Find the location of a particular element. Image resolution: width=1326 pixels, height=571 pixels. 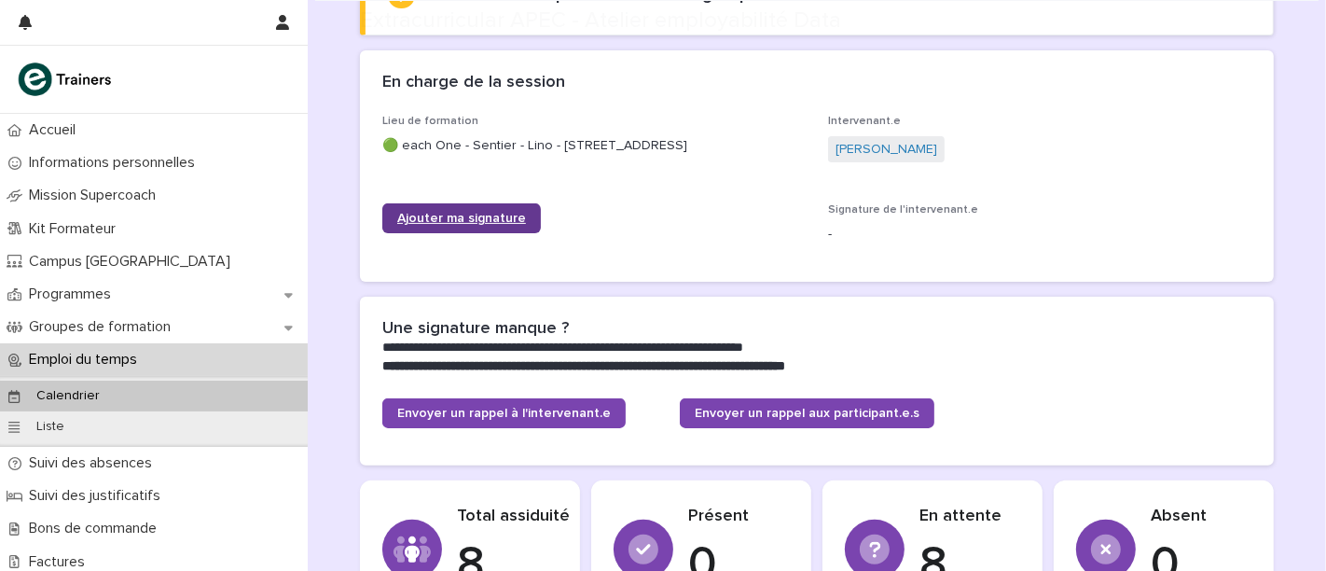

p: Total assiduité is located at coordinates (513, 517).